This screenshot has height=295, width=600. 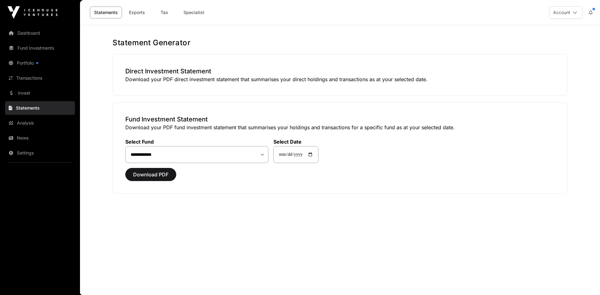 What do you see at coordinates (40, 48) in the screenshot?
I see `a: Fund Investments` at bounding box center [40, 48].